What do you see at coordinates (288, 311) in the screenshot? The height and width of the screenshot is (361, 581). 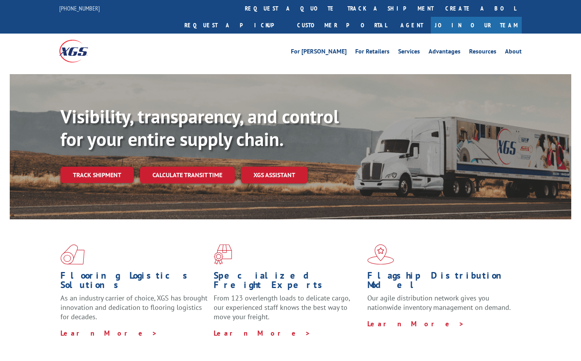 I see `p: From 123 overlength loads to delicate cargo, our experienced staff knows the best way to move you...` at bounding box center [288, 311].